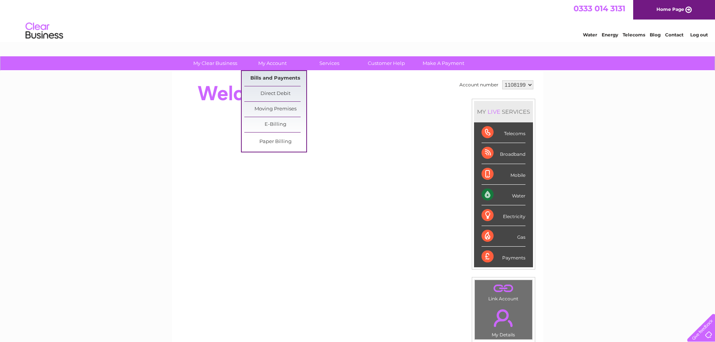 Image resolution: width=715 pixels, height=342 pixels. Describe the element at coordinates (504, 291) in the screenshot. I see `td: Link Account` at that location.